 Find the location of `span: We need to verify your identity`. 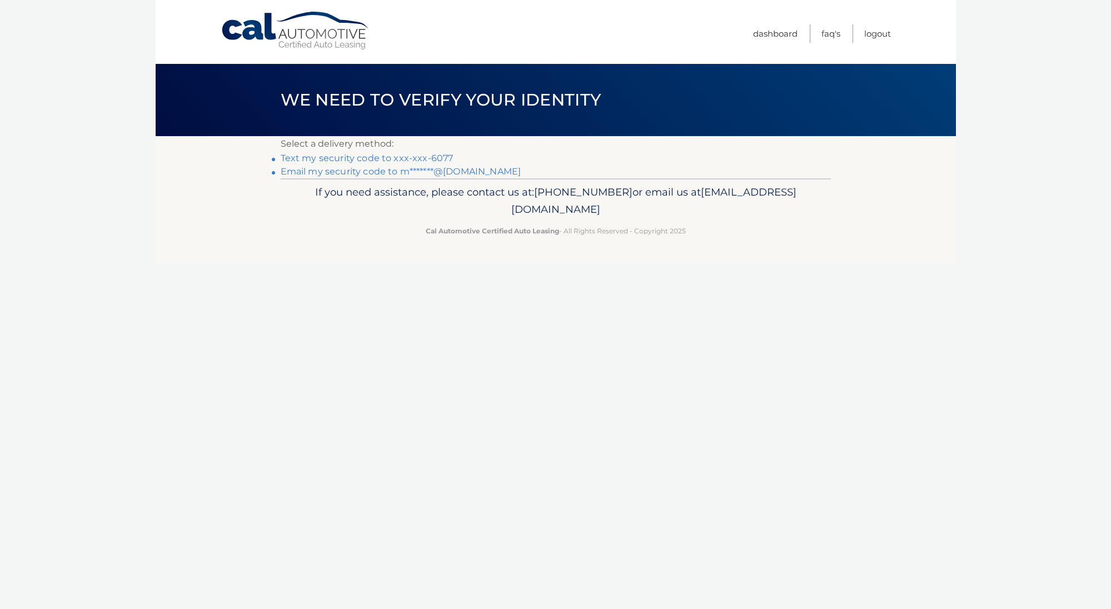

span: We need to verify your identity is located at coordinates (441, 99).